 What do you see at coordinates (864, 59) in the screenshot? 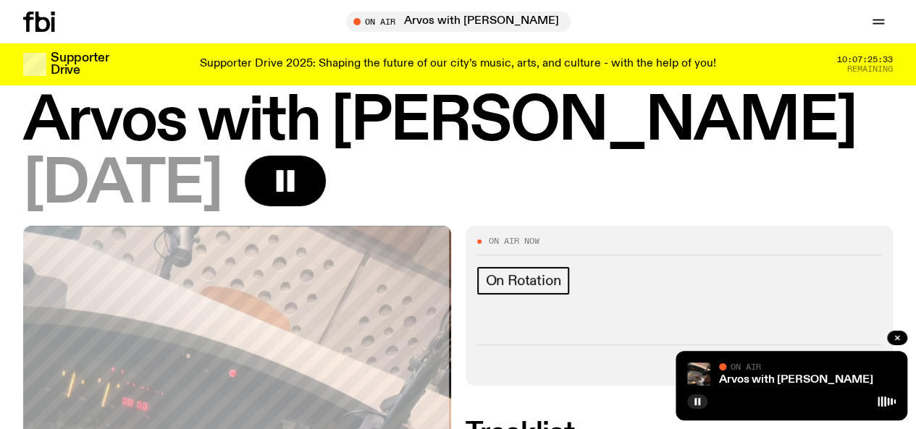
I see `span: 10:07:25:33` at bounding box center [864, 59].